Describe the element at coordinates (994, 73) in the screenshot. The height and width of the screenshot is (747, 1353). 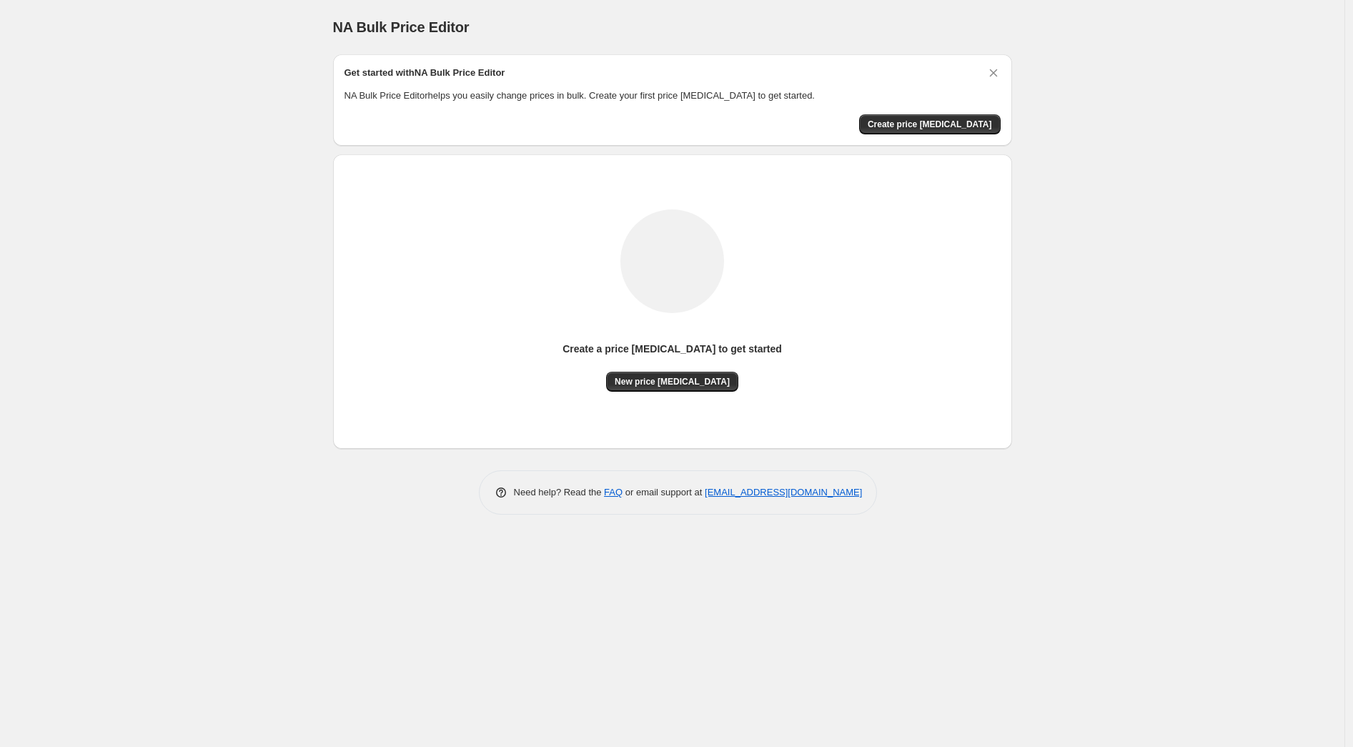
I see `button: Dismiss card` at that location.